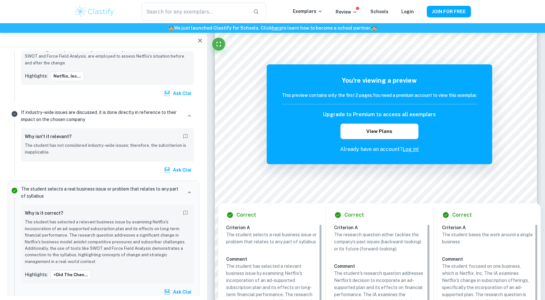 This screenshot has height=300, width=545. What do you see at coordinates (449, 12) in the screenshot?
I see `a: JOIN FOR FREE` at bounding box center [449, 12].